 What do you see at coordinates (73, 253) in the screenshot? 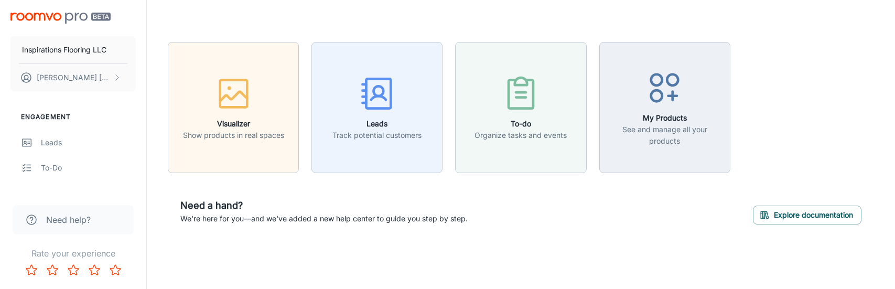
I see `p: Rate your experience` at bounding box center [73, 253].